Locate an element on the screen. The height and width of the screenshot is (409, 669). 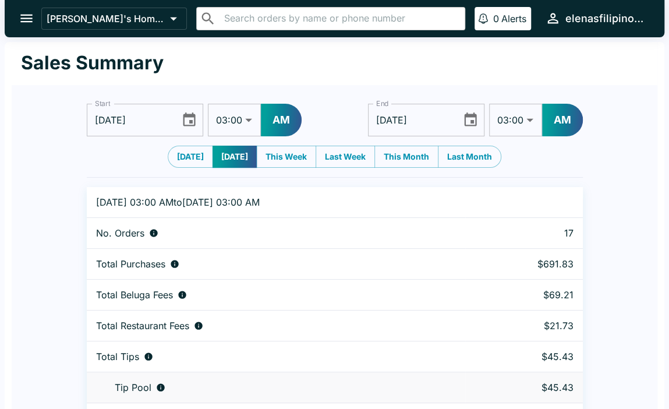
div: Combined individual and pooled tips is located at coordinates (276, 356).